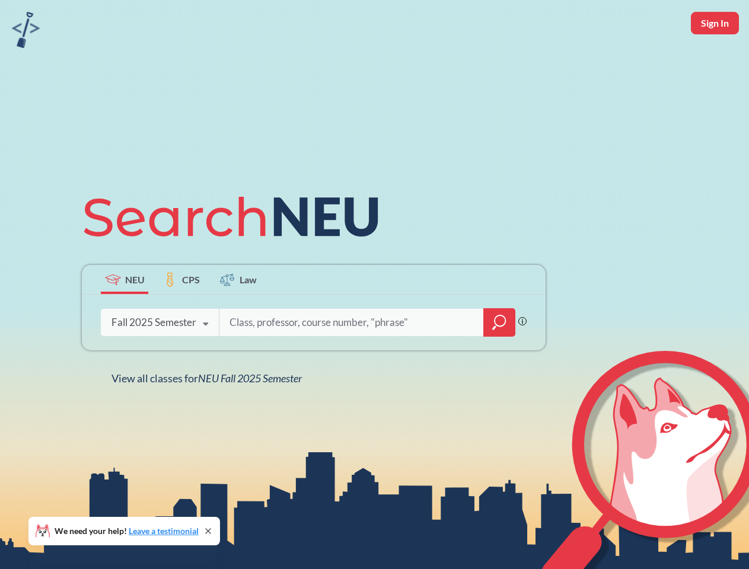  What do you see at coordinates (715, 23) in the screenshot?
I see `button: Sign In` at bounding box center [715, 23].